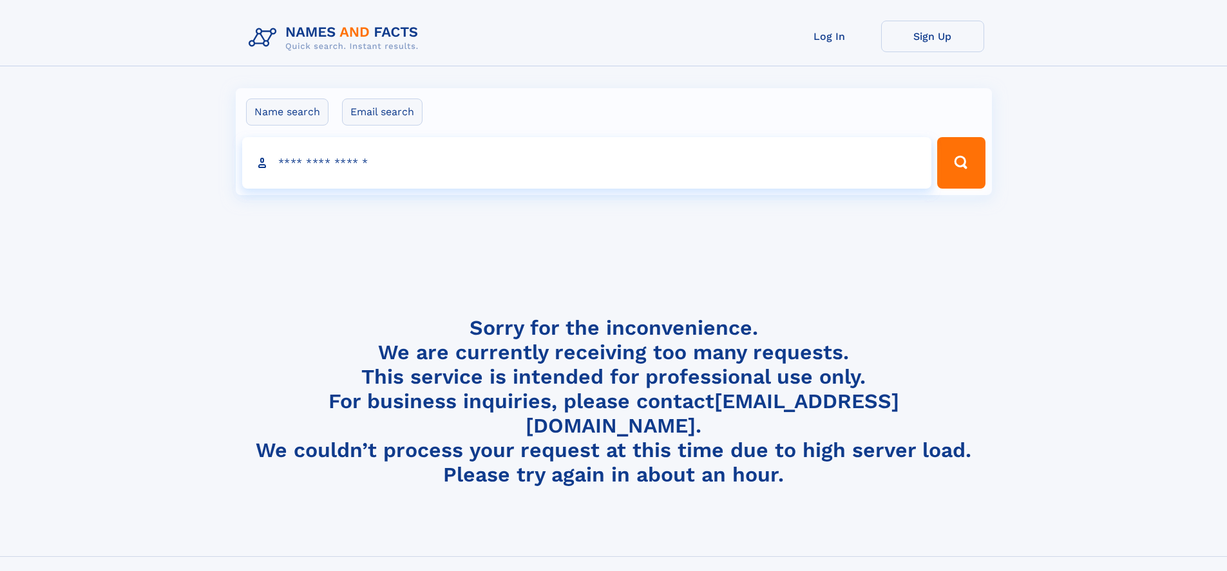 The height and width of the screenshot is (571, 1227). I want to click on img: Logo Names and Facts, so click(336, 38).